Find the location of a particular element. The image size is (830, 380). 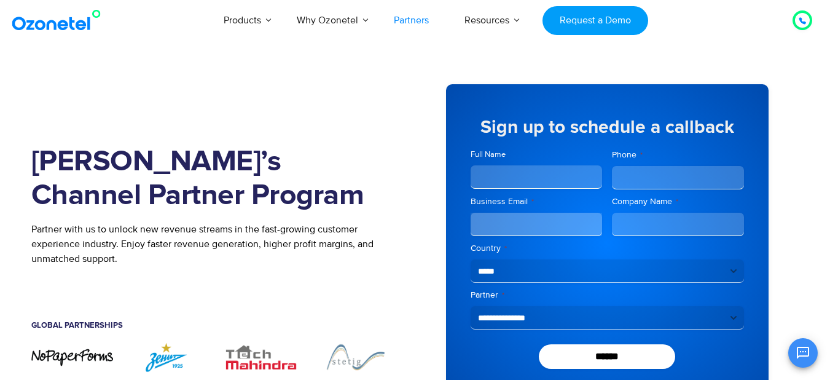

button: Open chat is located at coordinates (803, 353).